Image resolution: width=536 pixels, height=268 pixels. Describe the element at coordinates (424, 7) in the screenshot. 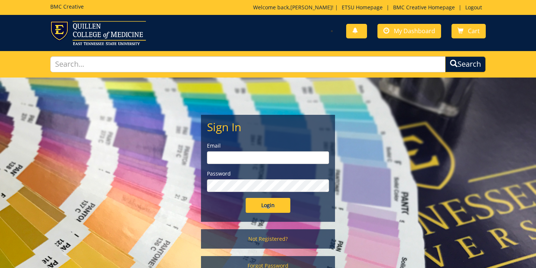

I see `a: BMC Creative Homepage` at that location.